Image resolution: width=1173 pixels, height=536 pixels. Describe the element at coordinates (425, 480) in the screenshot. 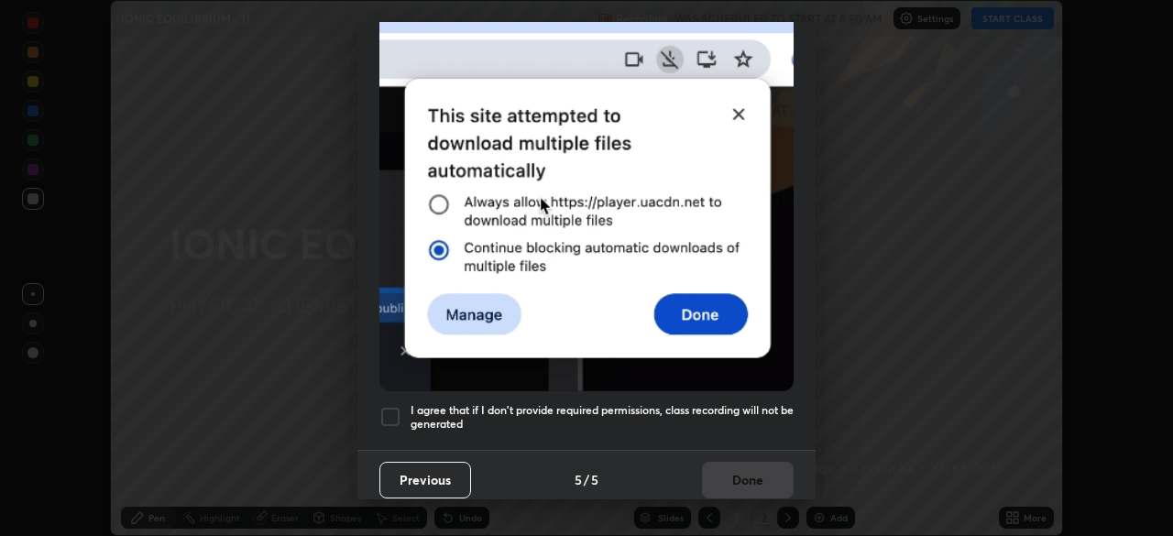

I see `button: Previous` at that location.